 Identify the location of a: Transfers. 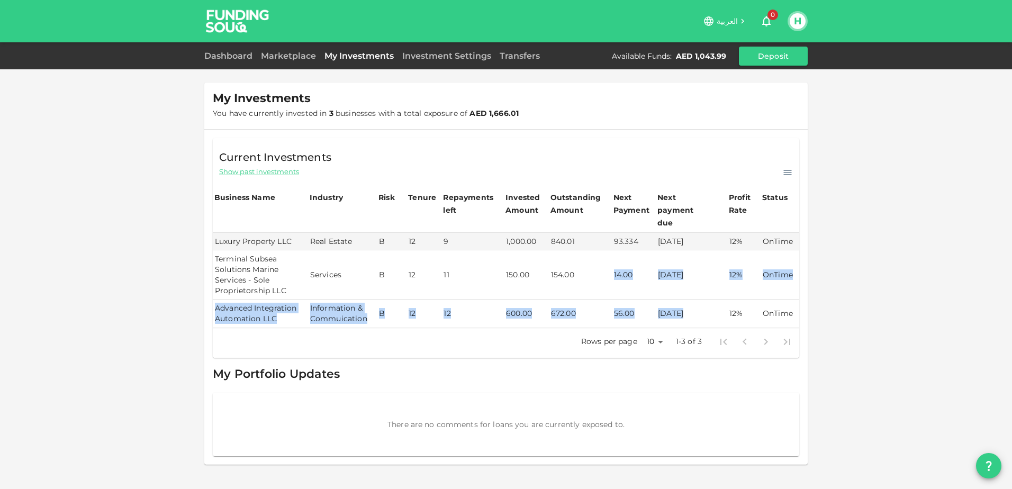
(520, 56).